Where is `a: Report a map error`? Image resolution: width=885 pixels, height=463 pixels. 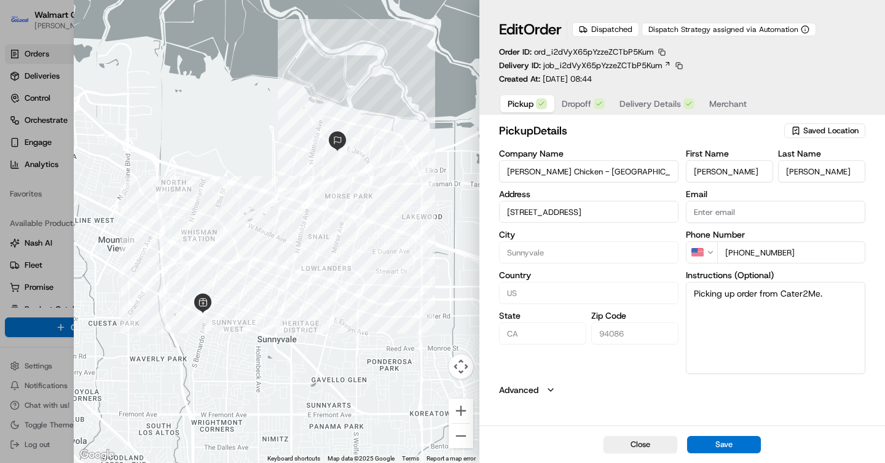
a: Report a map error is located at coordinates (451, 459).